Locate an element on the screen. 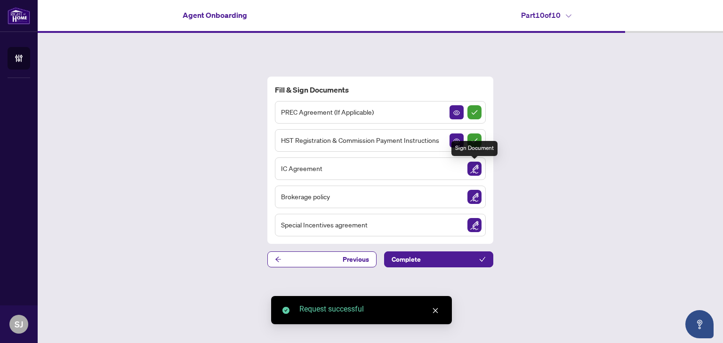 The image size is (723, 343). span: check is located at coordinates (482, 260).